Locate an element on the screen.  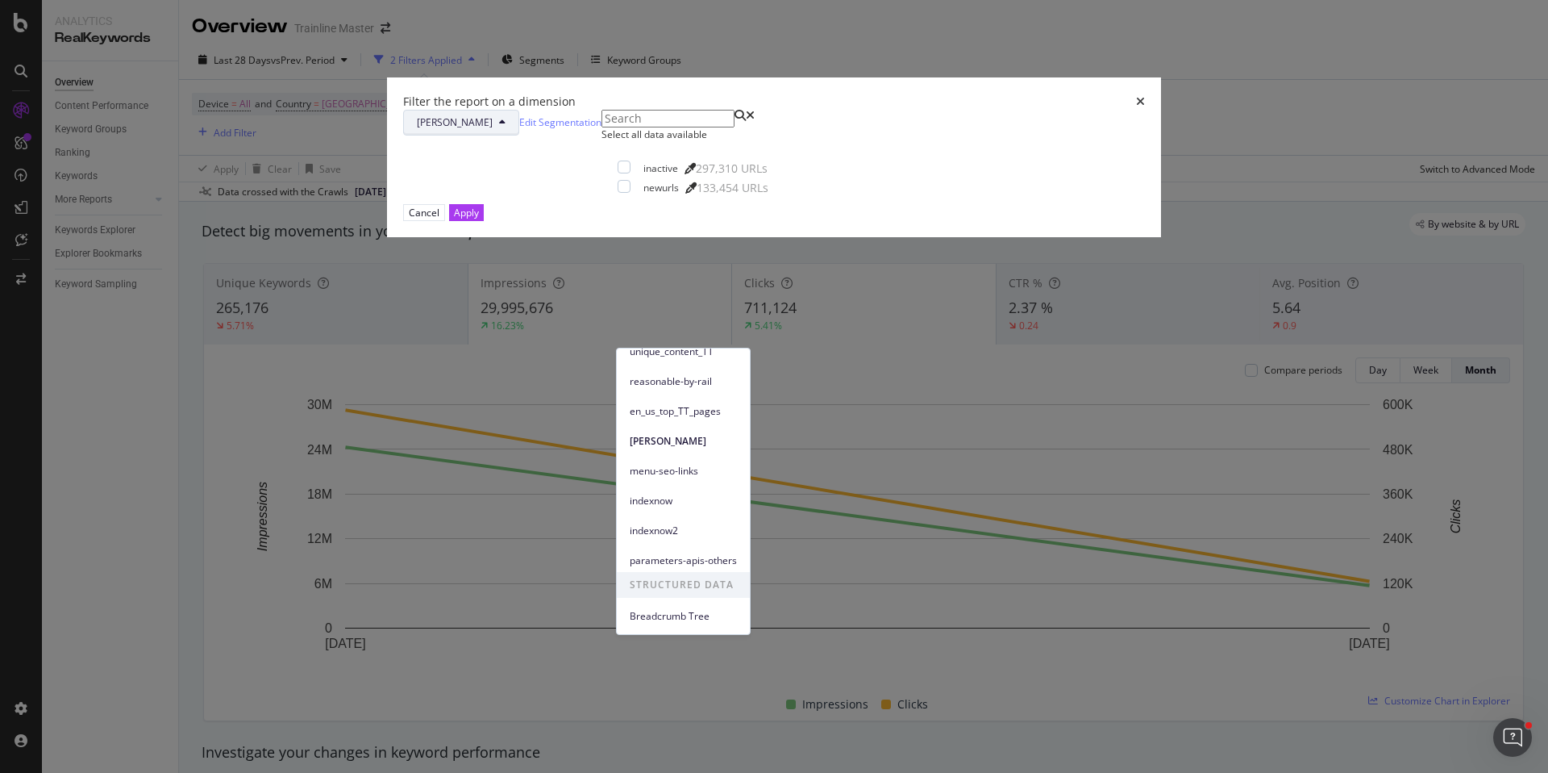
div: Cancel is located at coordinates (424, 212).